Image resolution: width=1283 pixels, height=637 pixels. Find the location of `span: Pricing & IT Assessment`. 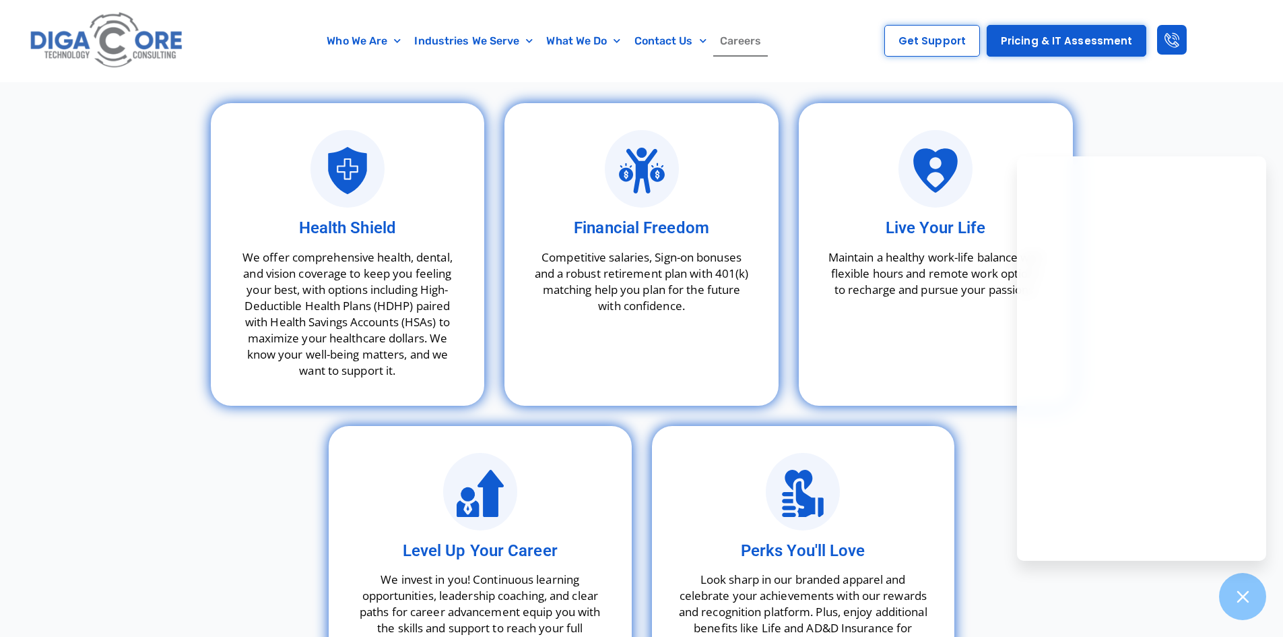

span: Pricing & IT Assessment is located at coordinates (1067, 40).